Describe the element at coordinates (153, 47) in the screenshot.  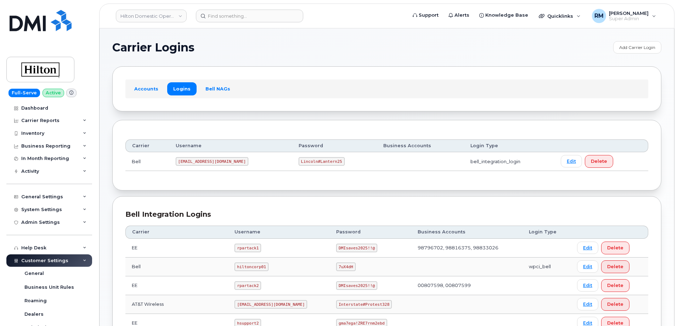
I see `span: Carrier Logins` at that location.